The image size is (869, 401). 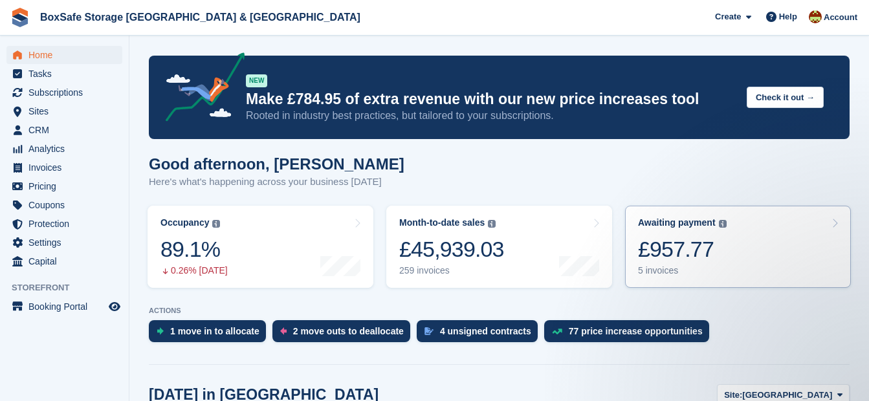 I want to click on a: 77 price increase opportunities, so click(x=629, y=334).